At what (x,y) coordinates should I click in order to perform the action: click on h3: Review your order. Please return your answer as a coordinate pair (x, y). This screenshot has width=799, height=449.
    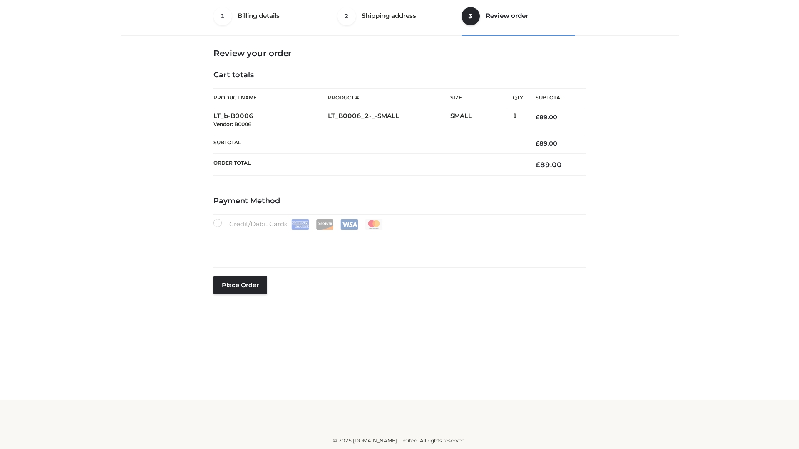
    Looking at the image, I should click on (399, 53).